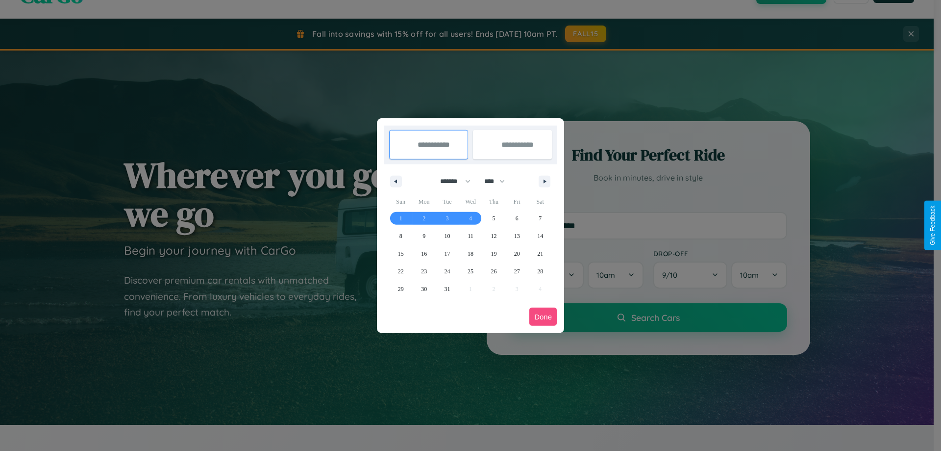 The width and height of the screenshot is (941, 451). I want to click on span: 25, so click(471, 271).